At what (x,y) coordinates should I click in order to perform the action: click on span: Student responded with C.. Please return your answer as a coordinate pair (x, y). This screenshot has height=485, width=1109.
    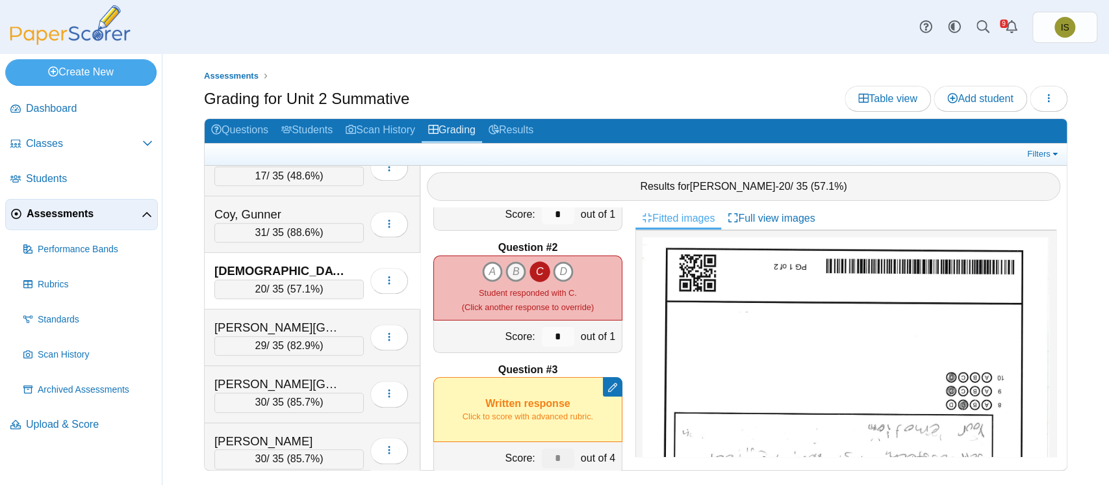
    Looking at the image, I should click on (528, 292).